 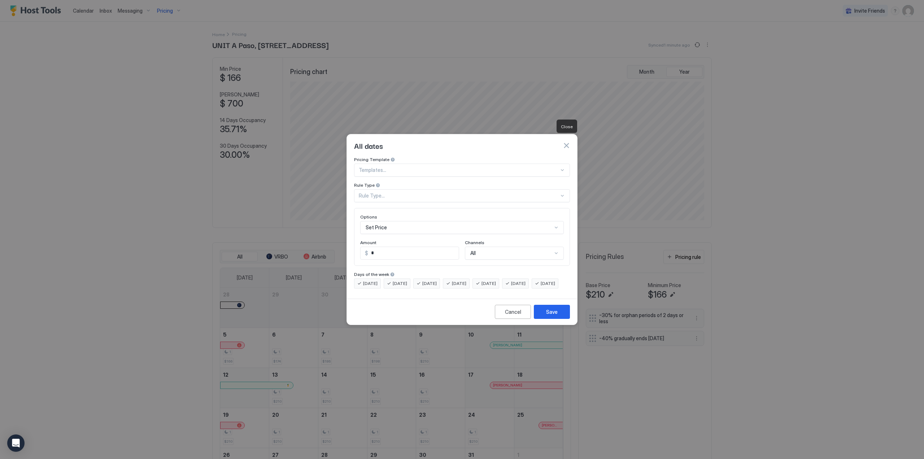 I want to click on span: Rule Type, so click(x=364, y=185).